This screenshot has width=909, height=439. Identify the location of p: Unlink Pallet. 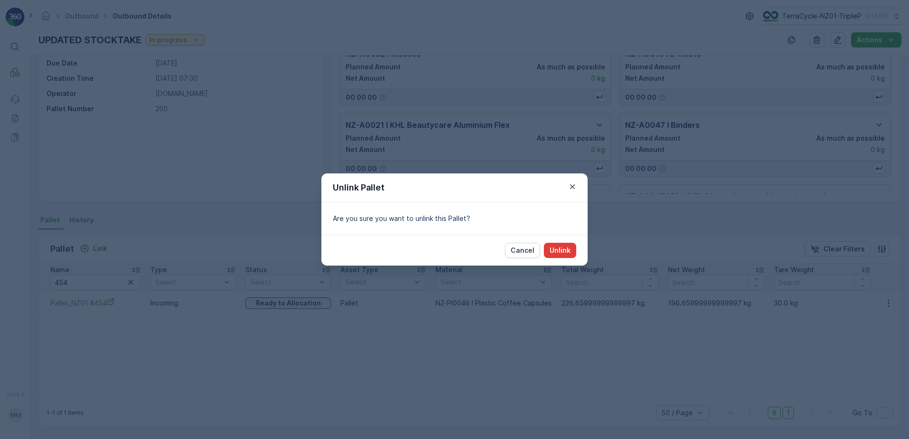
(358, 188).